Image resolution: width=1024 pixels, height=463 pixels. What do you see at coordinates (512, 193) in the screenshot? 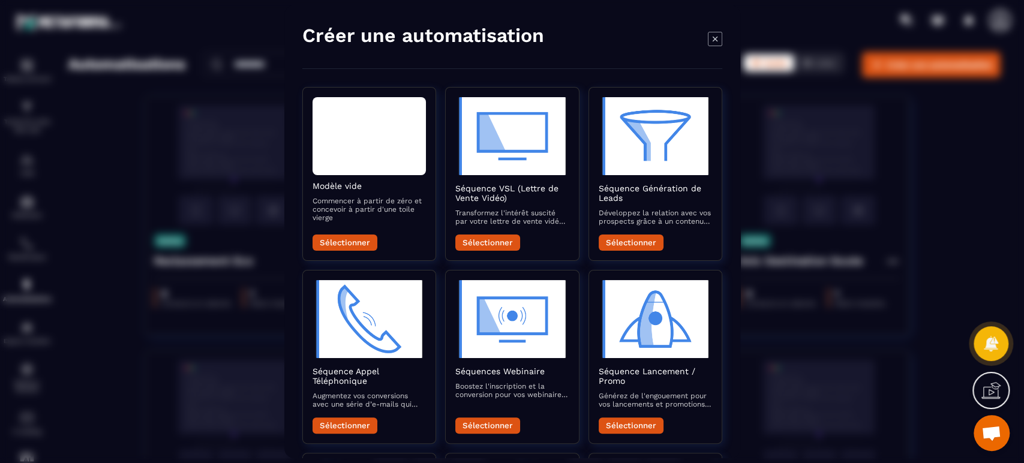
I see `h2: Séquence VSL (Lettre de Vente Vidéo)` at bounding box center [512, 193].